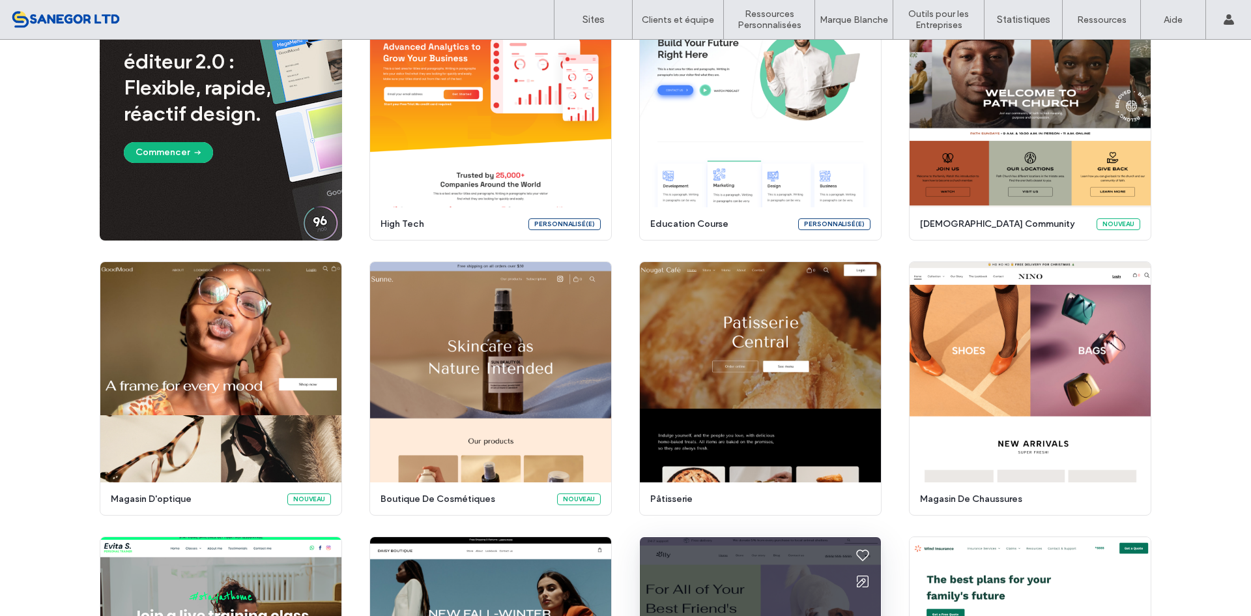 The height and width of the screenshot is (616, 1251). Describe the element at coordinates (203, 87) in the screenshot. I see `span: éditeur 2.0 : Flexible, rapide, réactif design.` at that location.